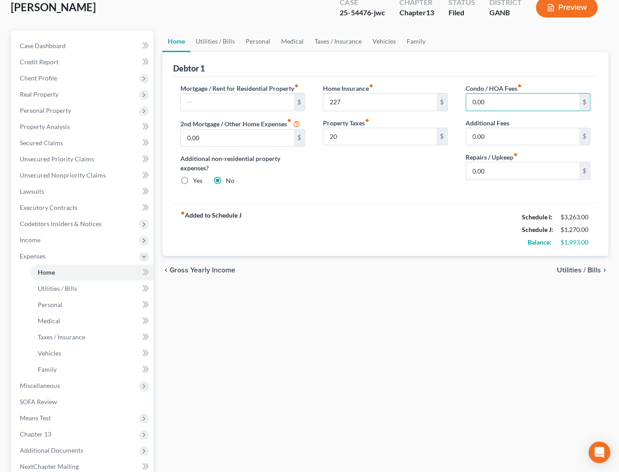 The width and height of the screenshot is (619, 472). Describe the element at coordinates (575, 242) in the screenshot. I see `div: $1,993.00` at that location.